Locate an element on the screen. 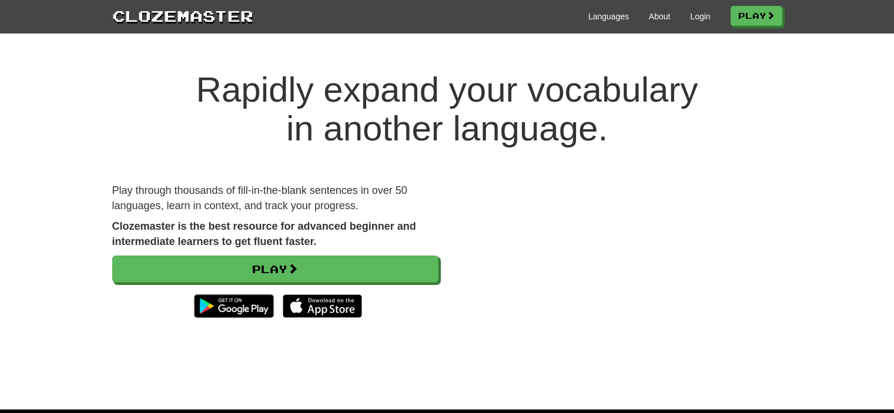 The width and height of the screenshot is (894, 413). a: Login is located at coordinates (700, 16).